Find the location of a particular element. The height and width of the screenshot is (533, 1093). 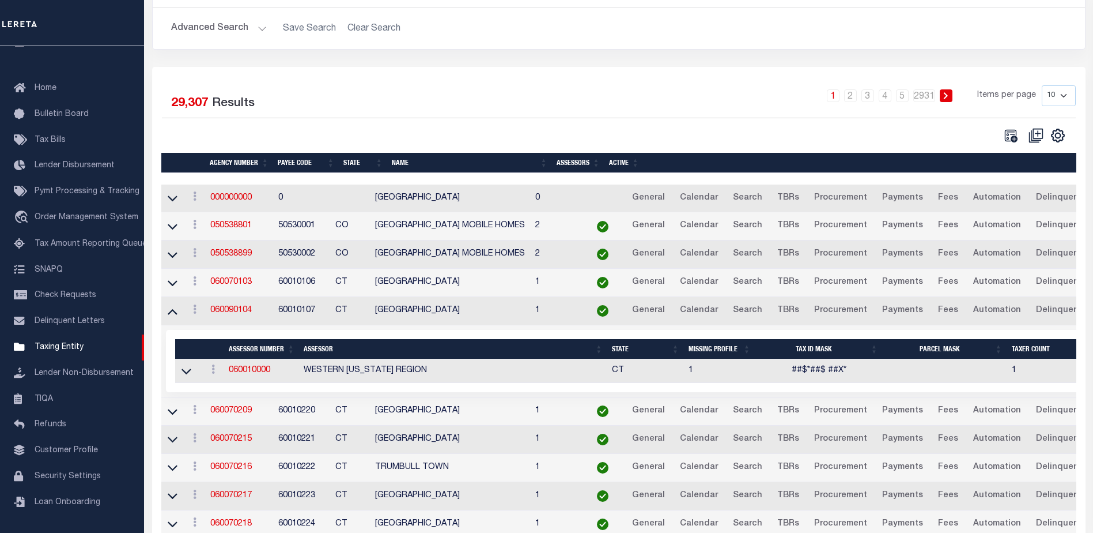

a: 060070215 is located at coordinates (231, 439).